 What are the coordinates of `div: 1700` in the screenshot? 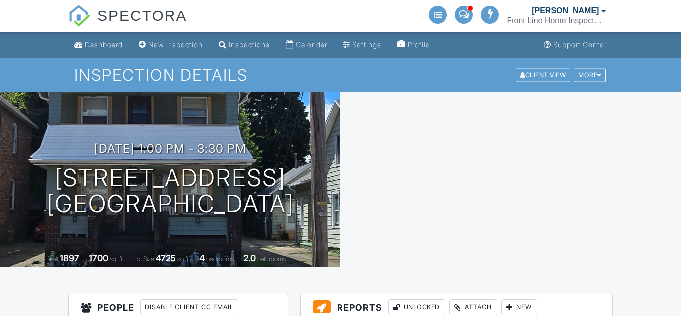 It's located at (98, 257).